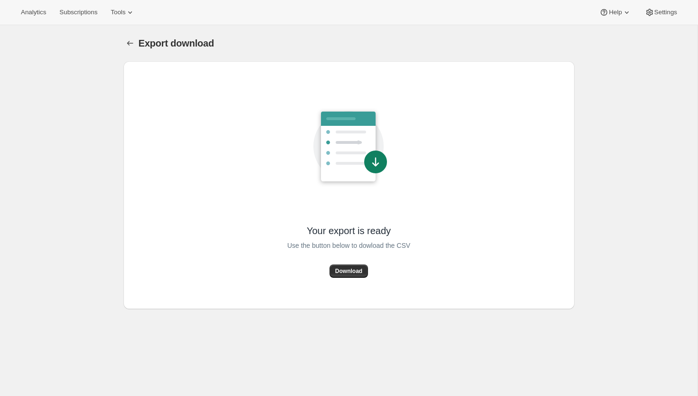 The width and height of the screenshot is (698, 396). Describe the element at coordinates (130, 43) in the screenshot. I see `button: Export download` at that location.